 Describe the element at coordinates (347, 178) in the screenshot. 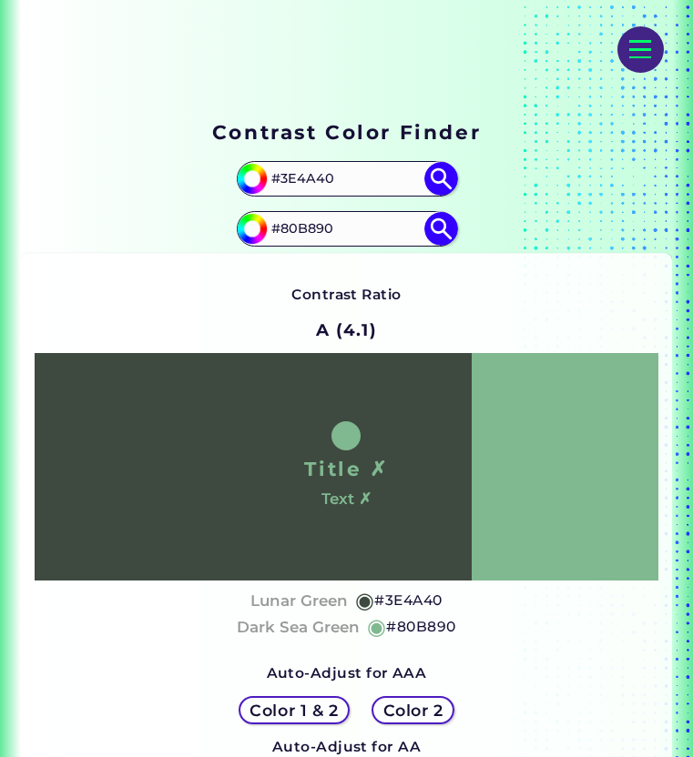

I see `input: type color 1..` at that location.